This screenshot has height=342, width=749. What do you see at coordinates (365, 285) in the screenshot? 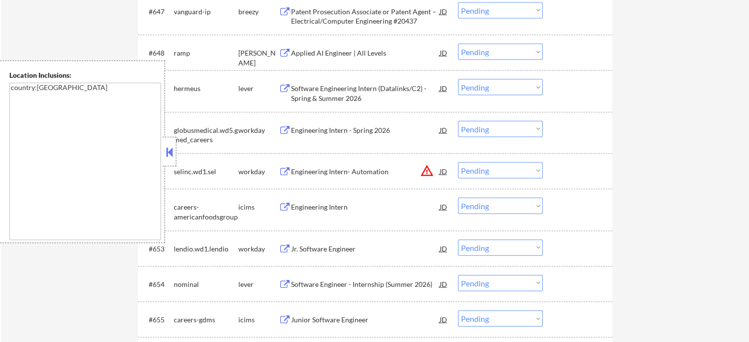
I see `div: Software Engineer - Internship (Summer 2026)` at bounding box center [365, 285].